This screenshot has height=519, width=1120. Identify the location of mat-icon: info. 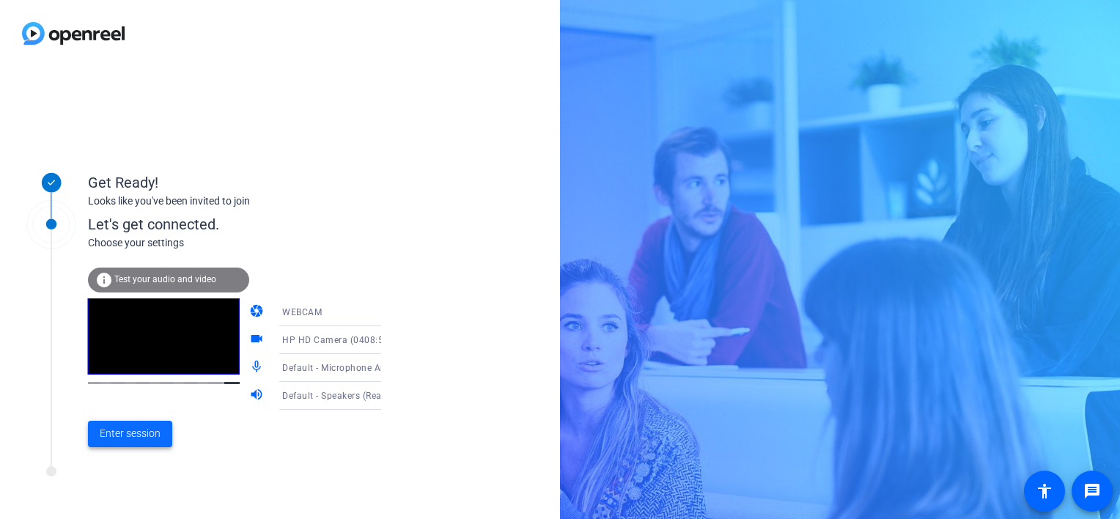
(104, 280).